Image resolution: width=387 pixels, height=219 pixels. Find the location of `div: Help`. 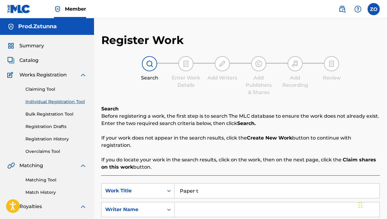

div: Help is located at coordinates (358, 9).